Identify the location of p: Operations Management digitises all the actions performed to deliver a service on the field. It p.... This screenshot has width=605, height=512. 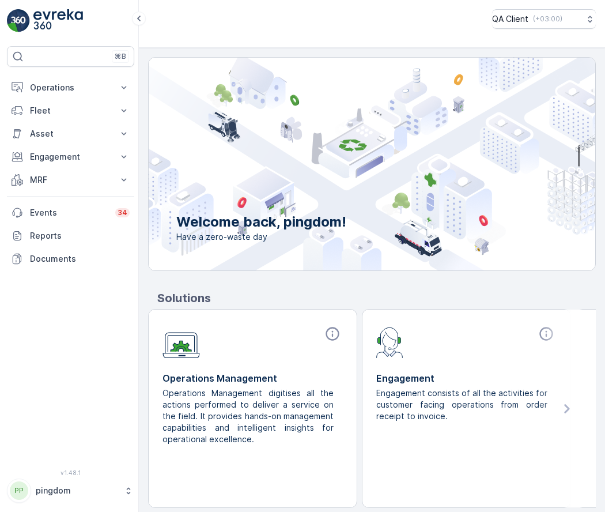
(248, 416).